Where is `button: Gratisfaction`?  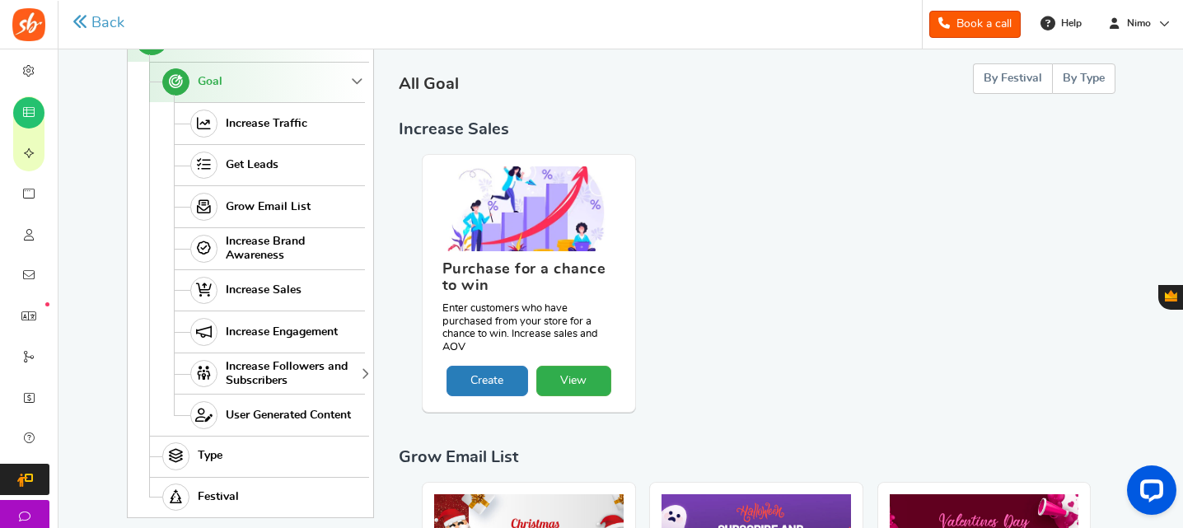
button: Gratisfaction is located at coordinates (1171, 297).